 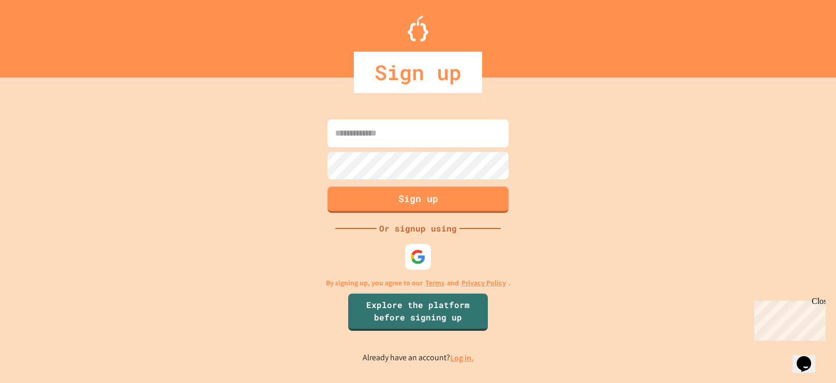 What do you see at coordinates (435, 283) in the screenshot?
I see `a: Terms` at bounding box center [435, 283].